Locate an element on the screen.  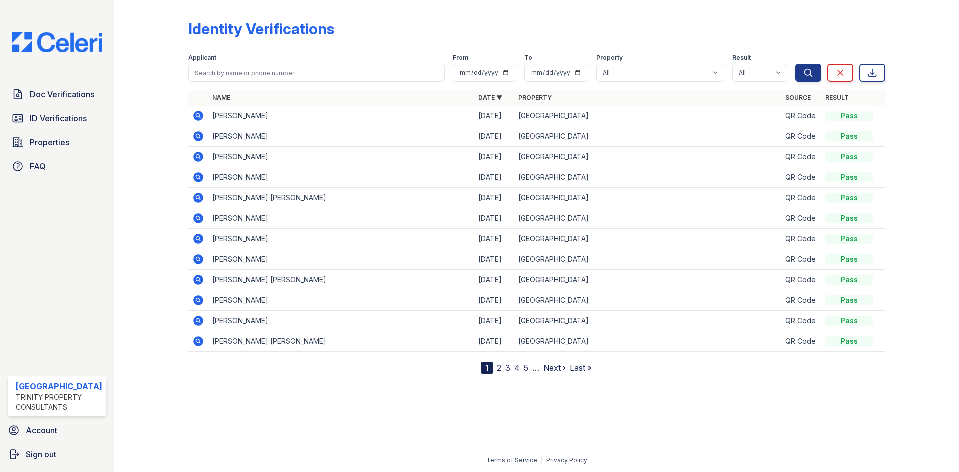
label: Applicant is located at coordinates (202, 58).